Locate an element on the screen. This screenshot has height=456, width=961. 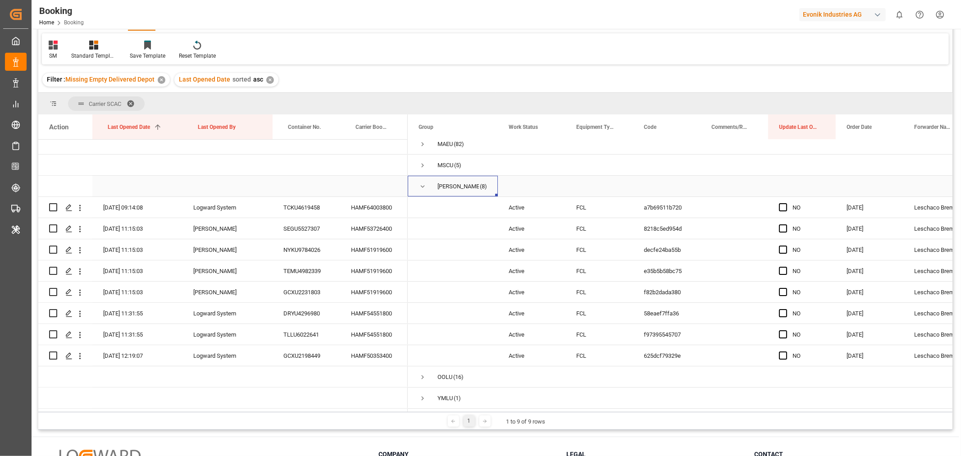
div: DRYU4296980 is located at coordinates (306, 313).